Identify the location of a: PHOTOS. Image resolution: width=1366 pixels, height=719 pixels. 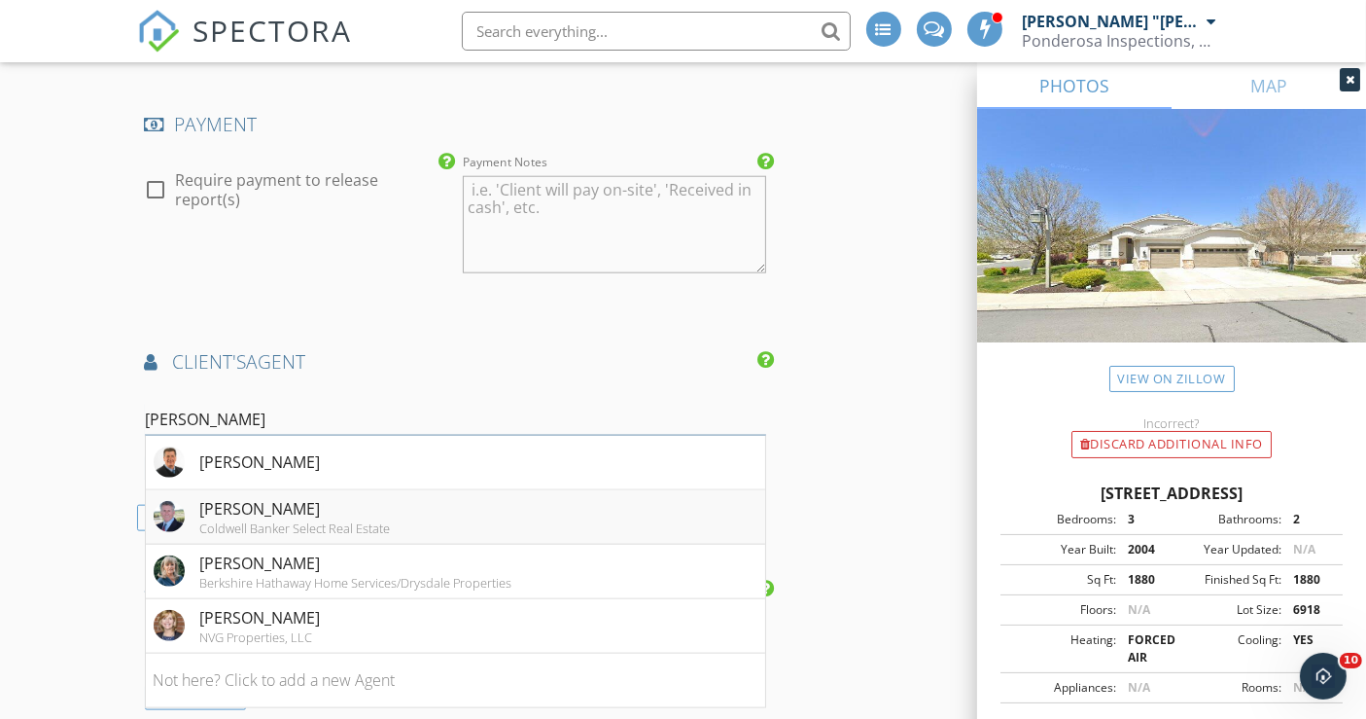
(1074, 86).